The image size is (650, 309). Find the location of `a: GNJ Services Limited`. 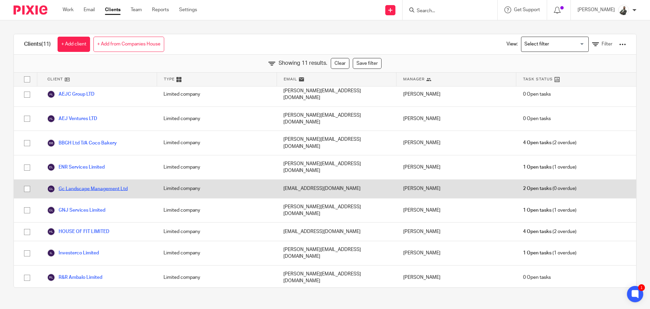

a: GNJ Services Limited is located at coordinates (76, 210).